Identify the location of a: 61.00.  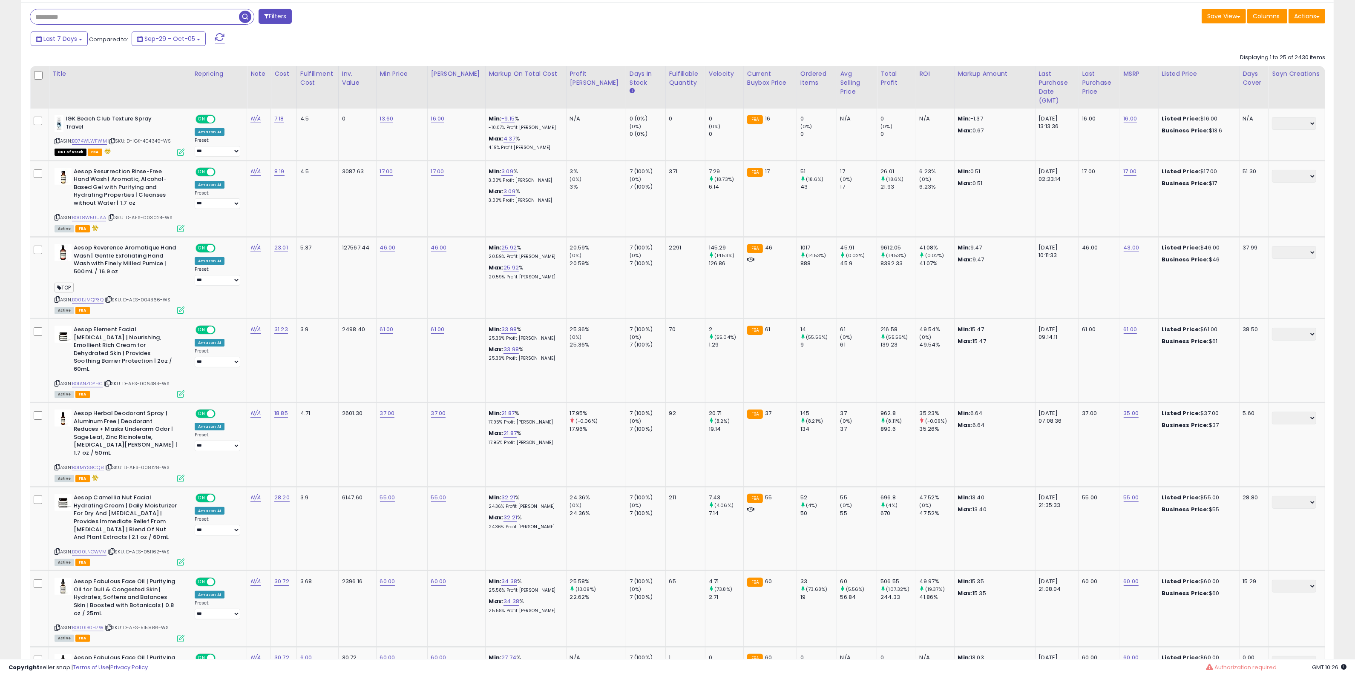
(438, 330).